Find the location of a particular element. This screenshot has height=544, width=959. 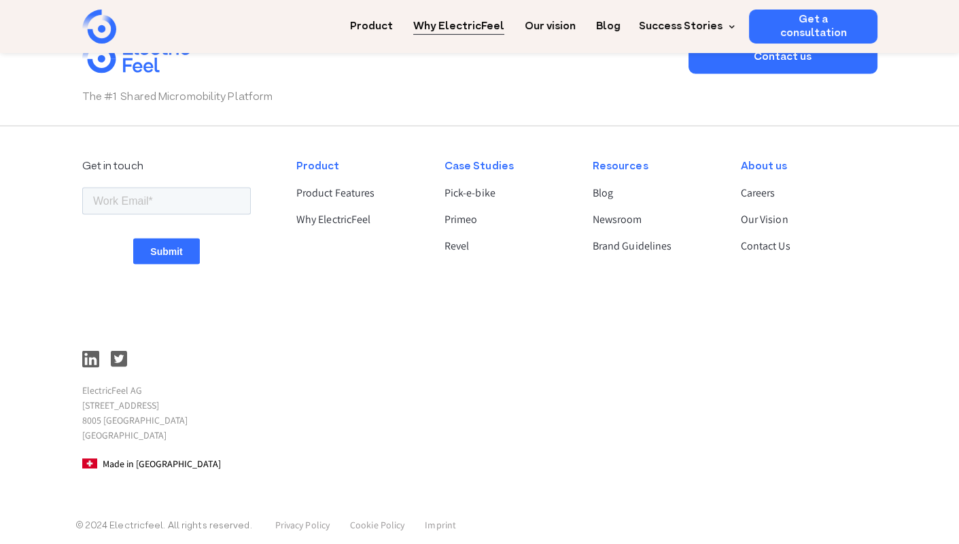

a: Imprint is located at coordinates (441, 525).